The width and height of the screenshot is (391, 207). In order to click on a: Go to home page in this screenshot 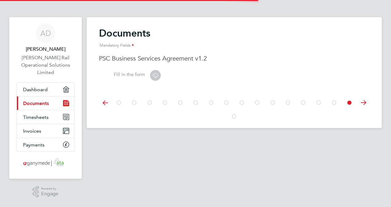, I will do `click(46, 163)`.